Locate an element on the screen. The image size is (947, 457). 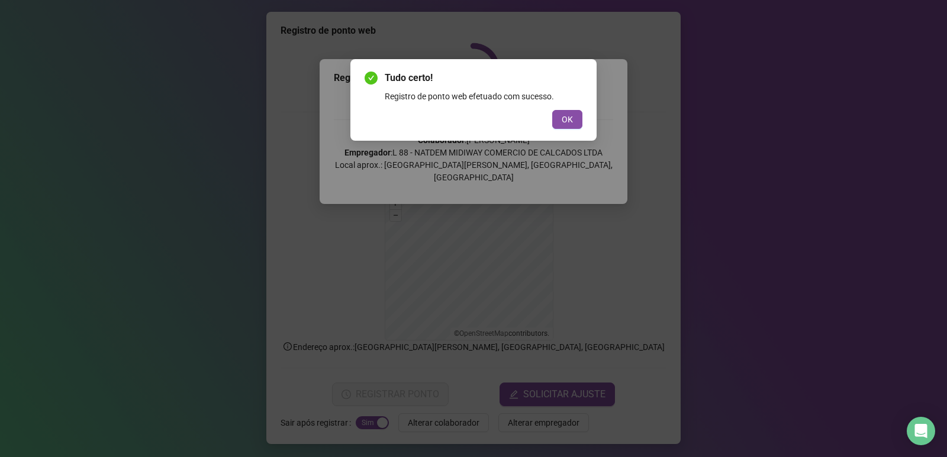
span: OK is located at coordinates (567, 120).